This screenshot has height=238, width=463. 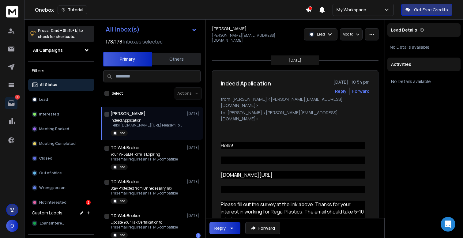 What do you see at coordinates (144, 154) in the screenshot?
I see `p: Your W-8BEN Form Is Expiring` at bounding box center [144, 154].